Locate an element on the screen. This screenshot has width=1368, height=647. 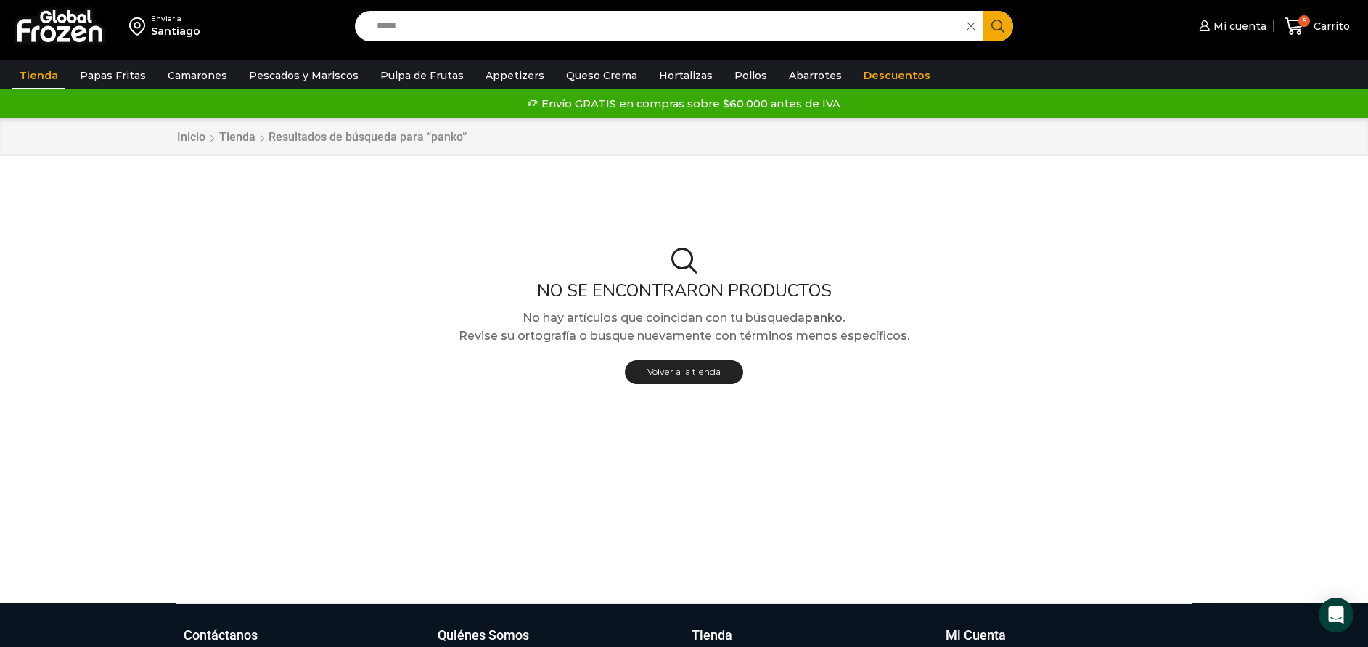
span: Mi cuenta is located at coordinates (1238, 26).